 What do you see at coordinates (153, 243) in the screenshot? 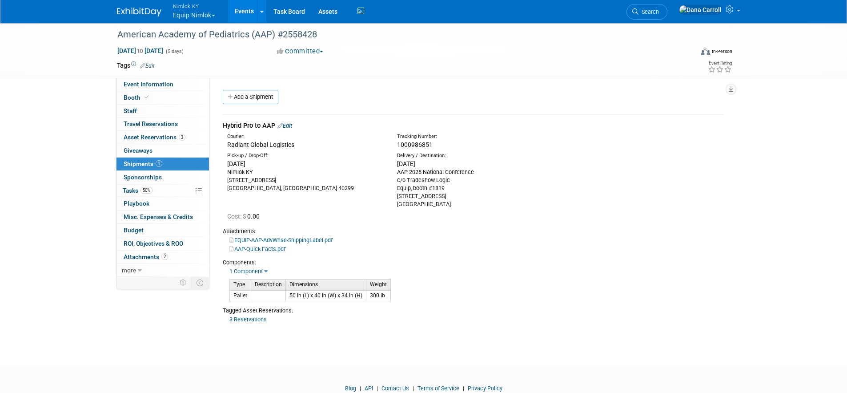
I see `span: ROI, Objectives & ROO` at bounding box center [153, 243].